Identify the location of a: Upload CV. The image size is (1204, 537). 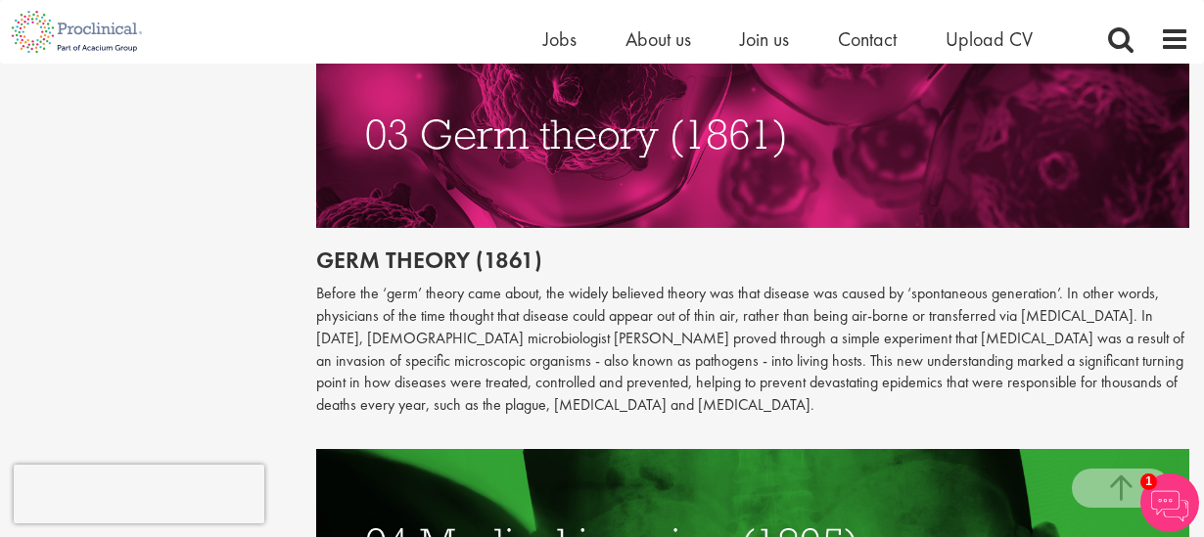
(989, 39).